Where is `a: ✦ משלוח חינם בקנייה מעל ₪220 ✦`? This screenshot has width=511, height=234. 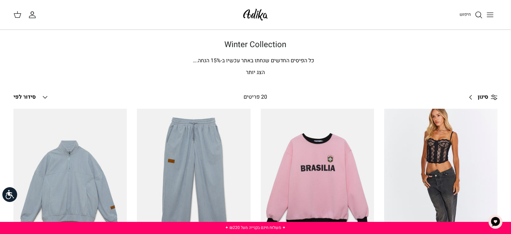 a: ✦ משלוח חינם בקנייה מעל ₪220 ✦ is located at coordinates (256, 228).